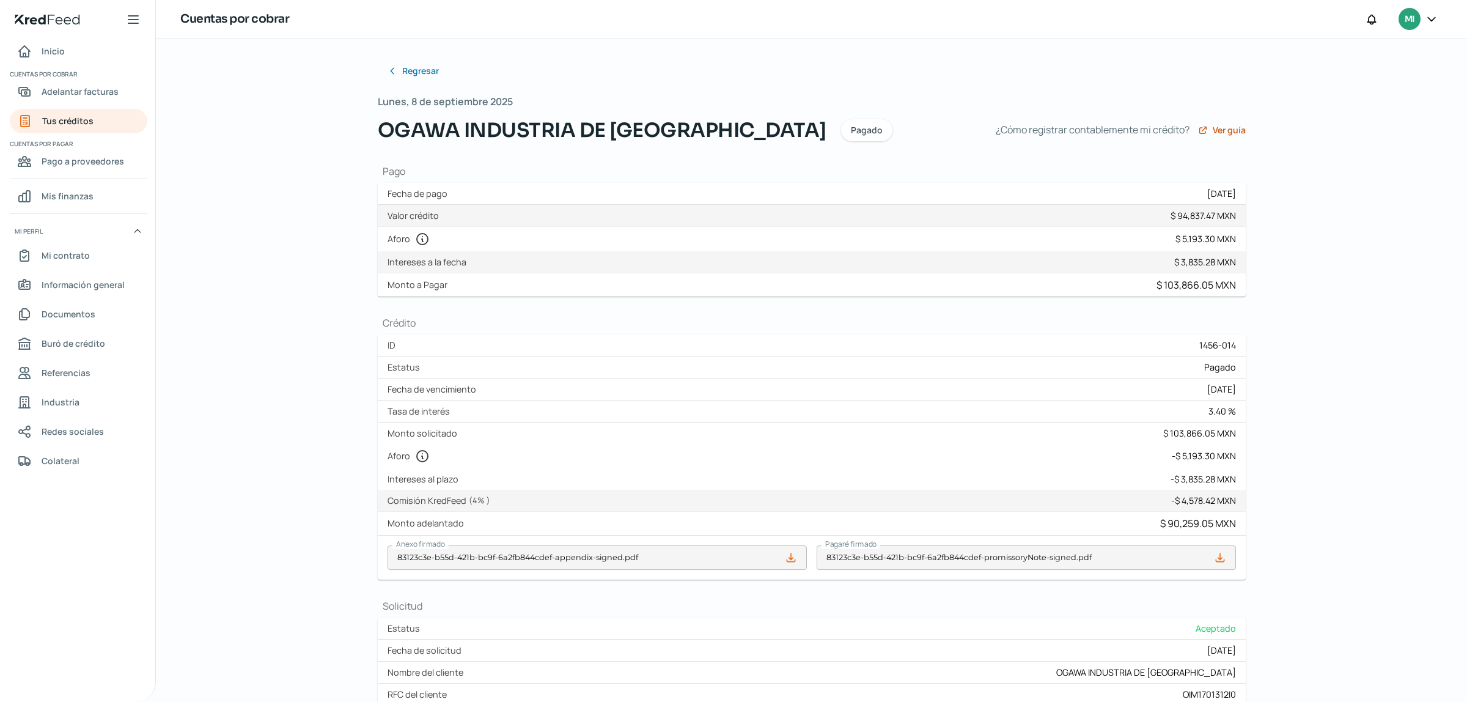 This screenshot has height=702, width=1467. I want to click on label: Fecha de solicitud, so click(427, 650).